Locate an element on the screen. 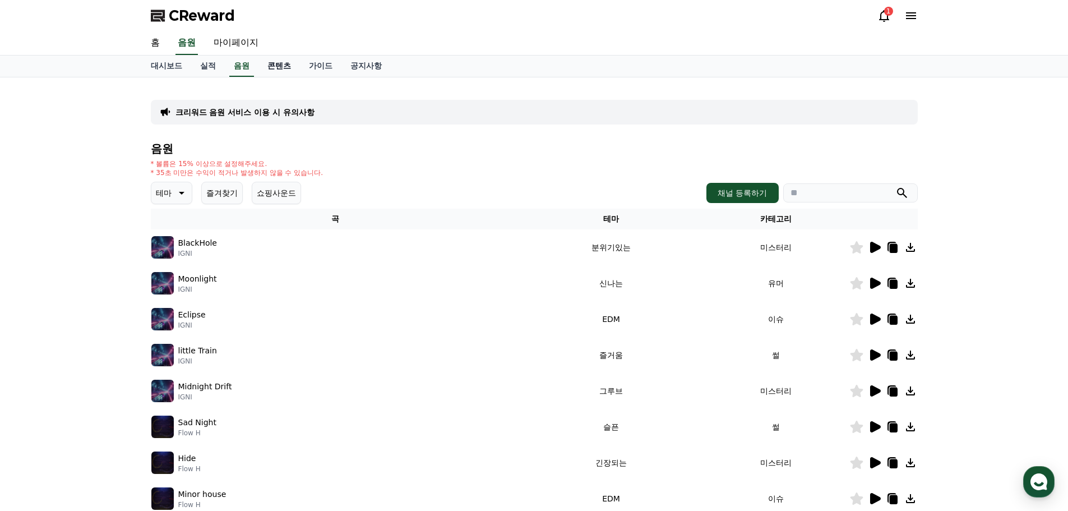  p: 크리워드 음원 서비스 이용 시 유의사항 is located at coordinates (245, 112).